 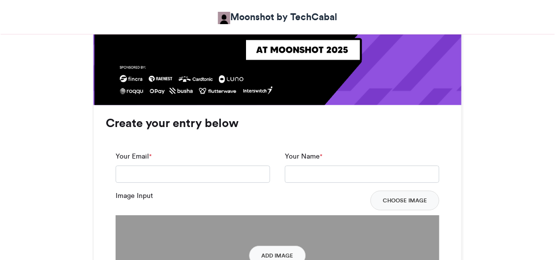 What do you see at coordinates (405, 200) in the screenshot?
I see `button: Choose Image` at bounding box center [405, 200].